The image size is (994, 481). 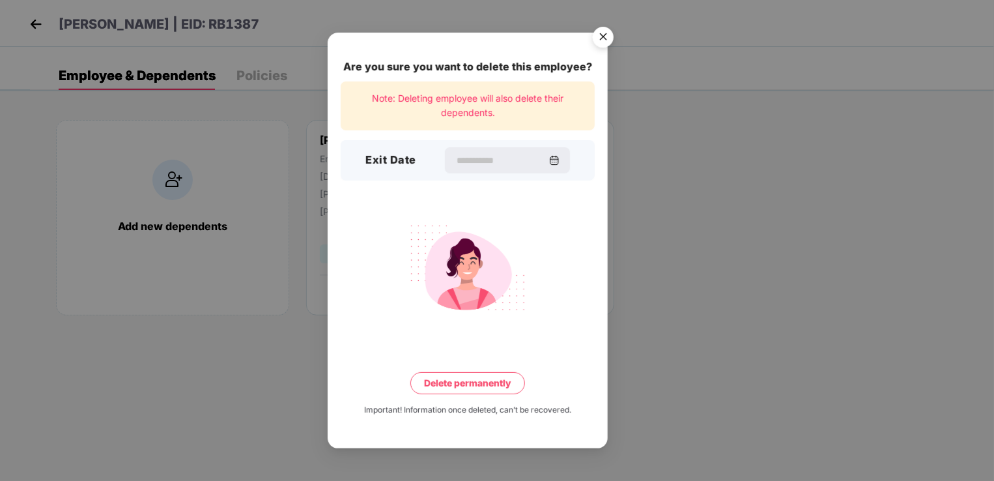 I want to click on button: Close, so click(x=603, y=38).